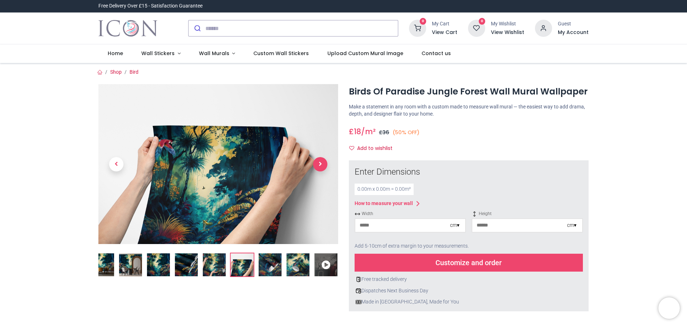 This screenshot has width=687, height=326. Describe the element at coordinates (384, 204) in the screenshot. I see `div: How to measure your wall` at that location.